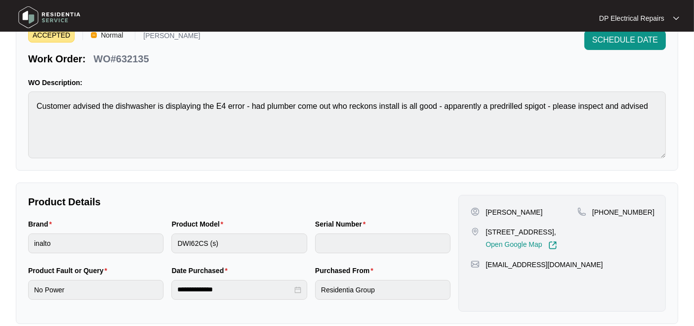  I want to click on a: Open Google Map, so click(521, 245).